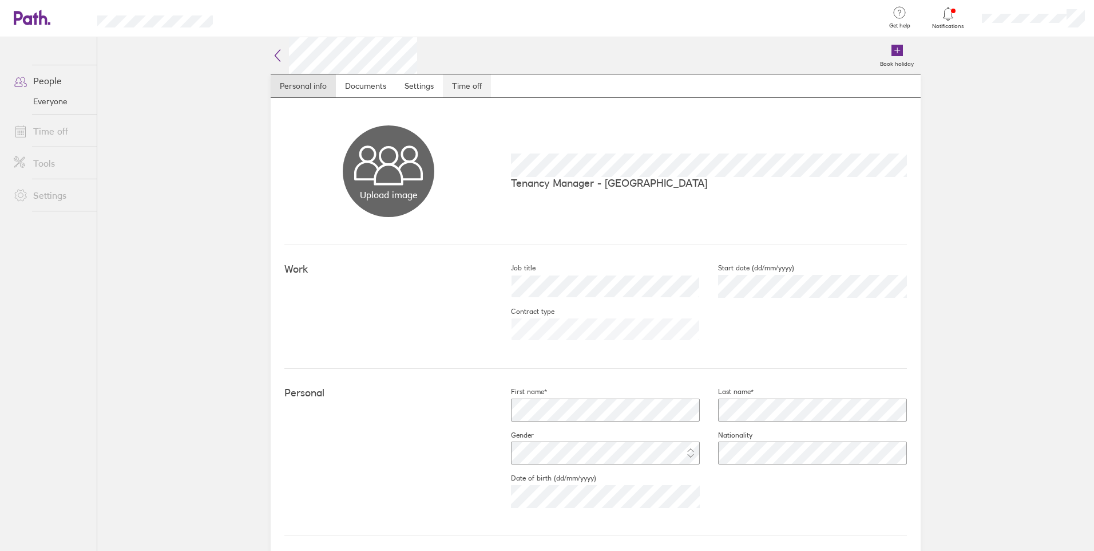 The image size is (1094, 551). Describe the element at coordinates (389, 269) in the screenshot. I see `h4: Work` at that location.